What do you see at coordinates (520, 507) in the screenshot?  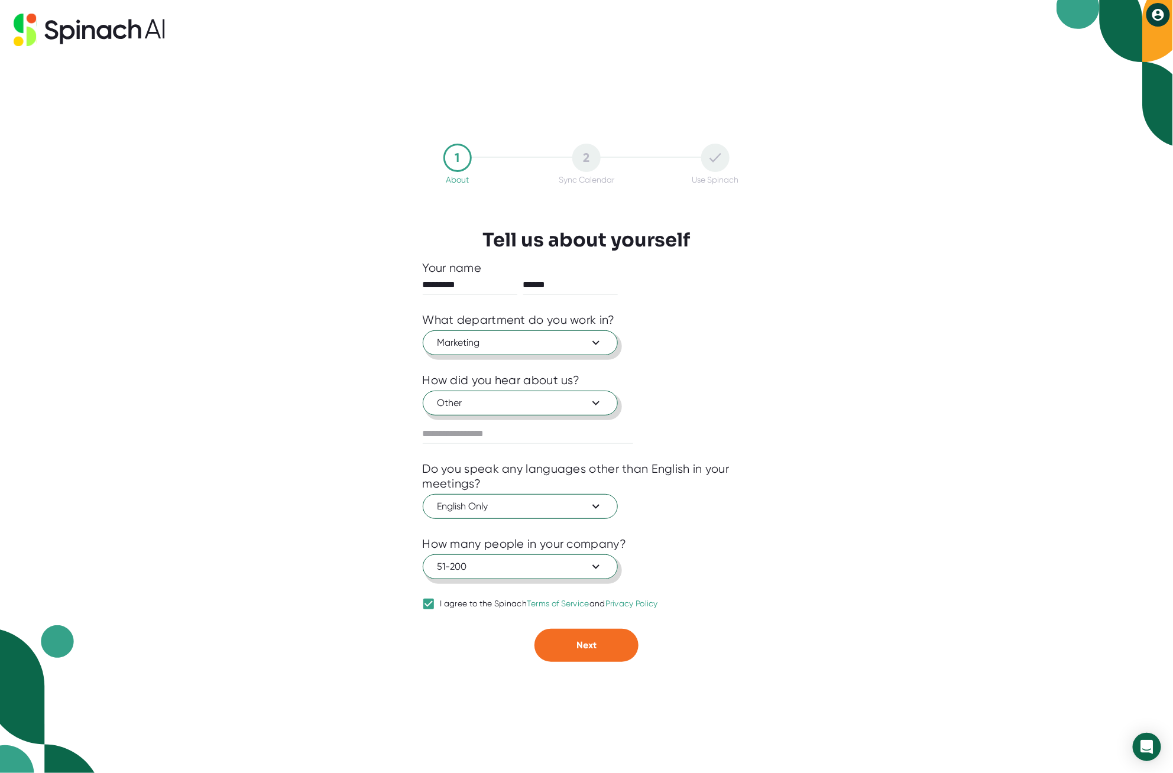 I see `button: English Only` at bounding box center [520, 507].